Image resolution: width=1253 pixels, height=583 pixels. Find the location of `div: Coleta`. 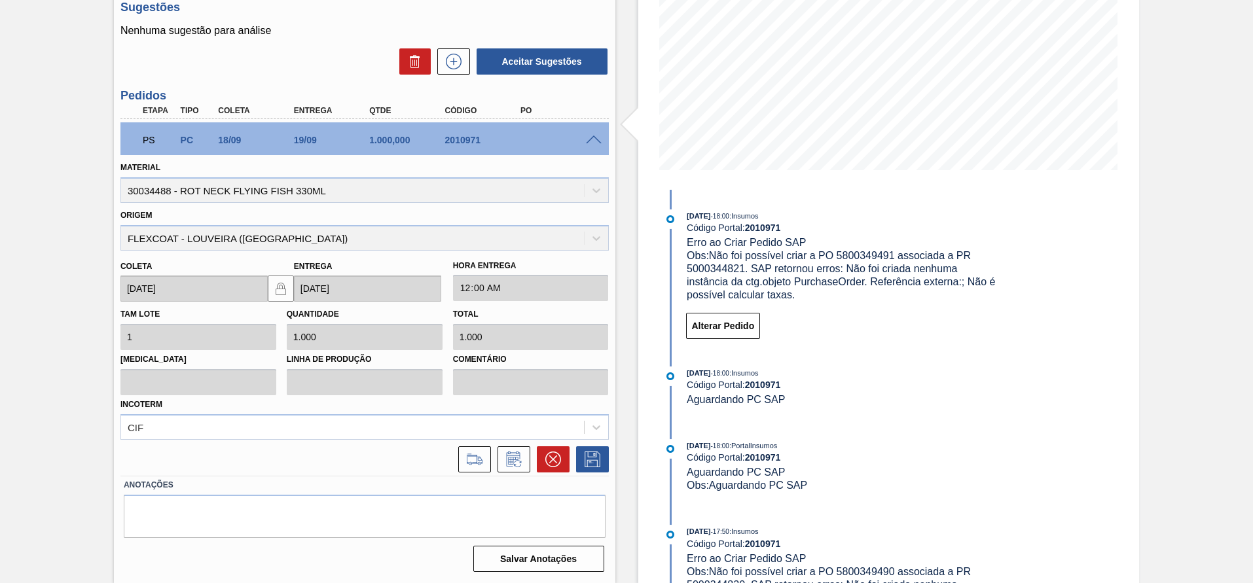

div: Coleta is located at coordinates (257, 111).